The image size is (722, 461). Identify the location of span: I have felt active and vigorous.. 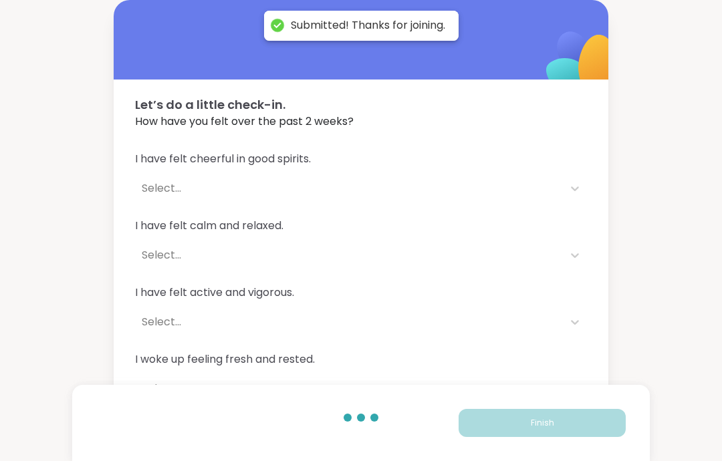
(361, 293).